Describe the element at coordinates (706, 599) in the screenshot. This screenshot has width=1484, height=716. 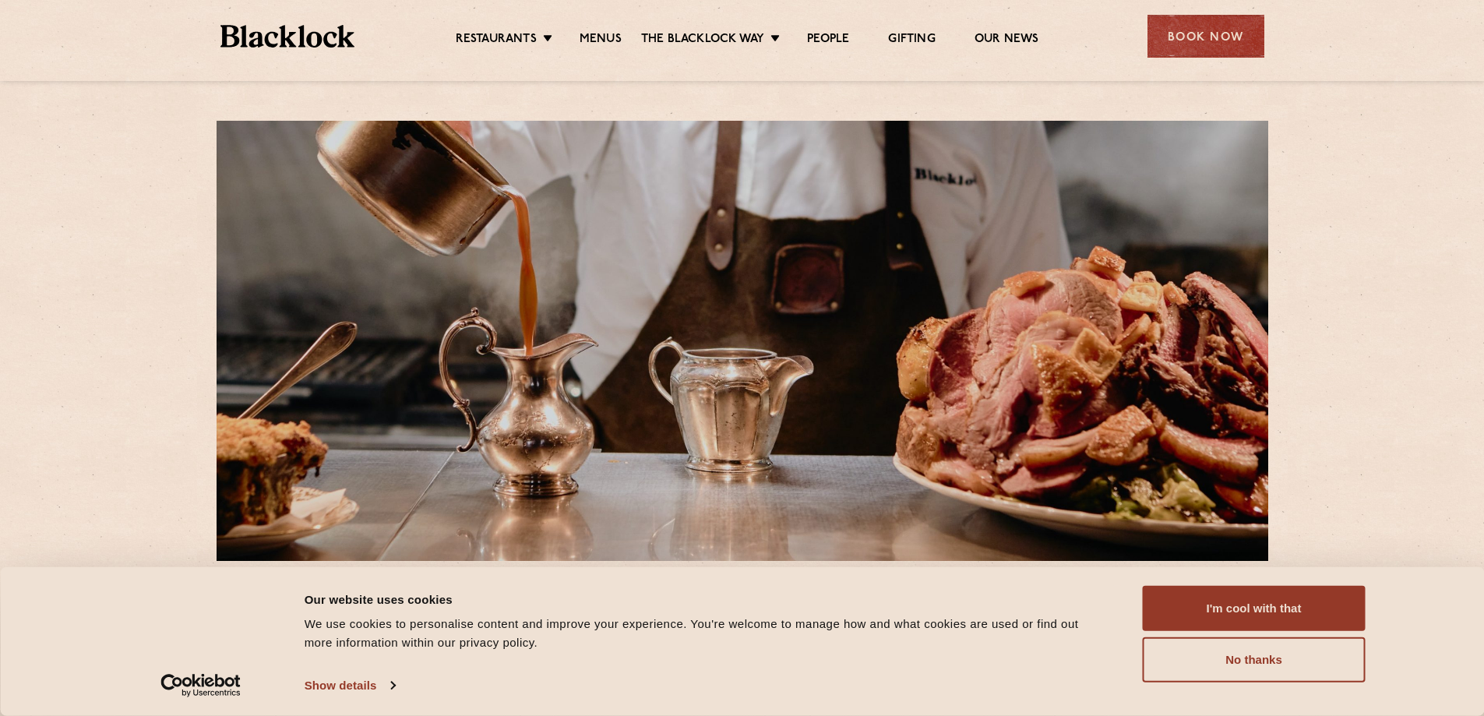
I see `div: Our website uses cookies` at that location.